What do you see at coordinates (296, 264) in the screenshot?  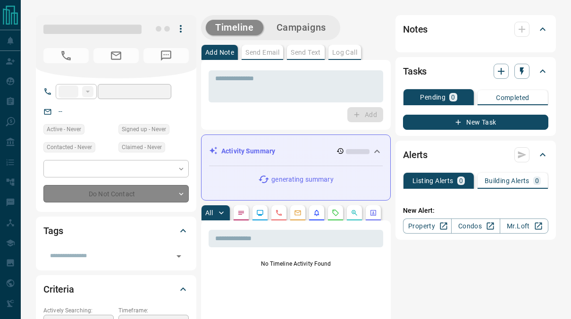 I see `p: No Timeline Activity Found` at bounding box center [296, 264].